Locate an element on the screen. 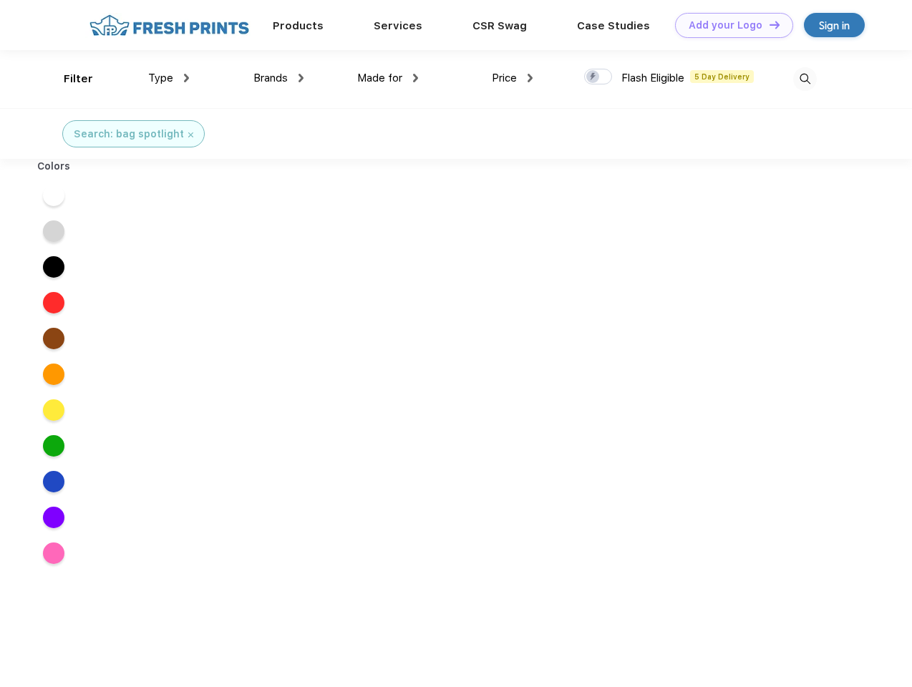  div: Filter is located at coordinates (78, 79).